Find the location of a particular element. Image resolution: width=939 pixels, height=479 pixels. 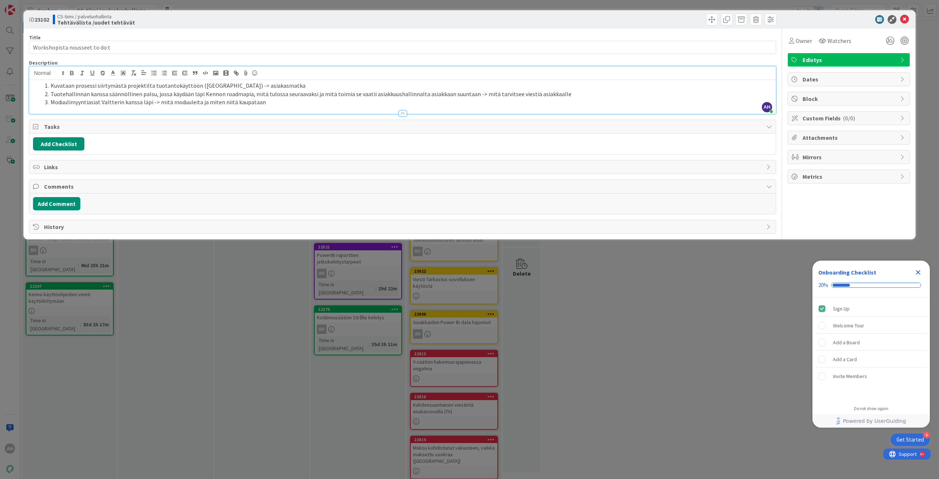

span: Powered by UserGuiding is located at coordinates (875, 421).